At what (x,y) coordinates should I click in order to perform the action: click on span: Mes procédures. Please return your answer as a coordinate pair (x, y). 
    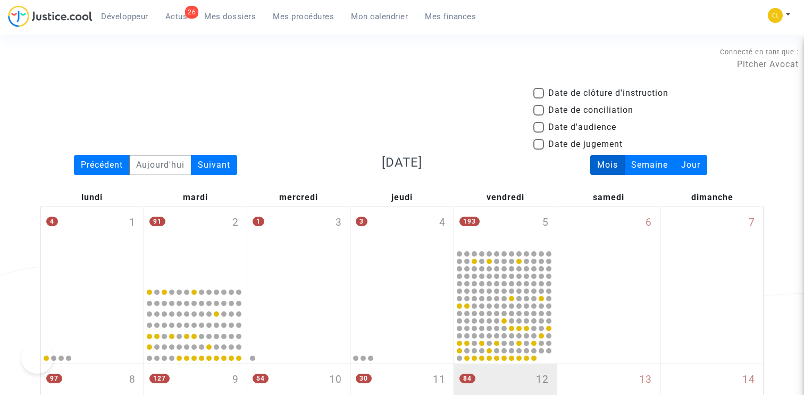
    Looking at the image, I should click on (303, 16).